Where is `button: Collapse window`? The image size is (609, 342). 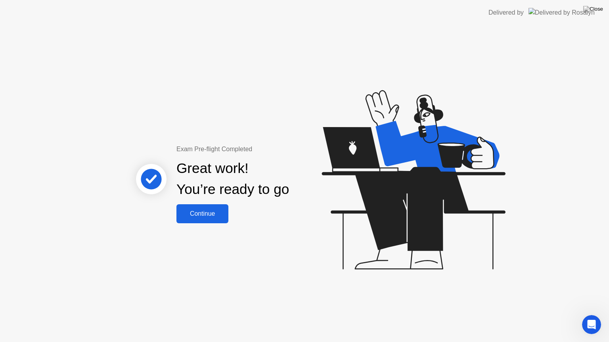 button: Collapse window is located at coordinates (246, 11).